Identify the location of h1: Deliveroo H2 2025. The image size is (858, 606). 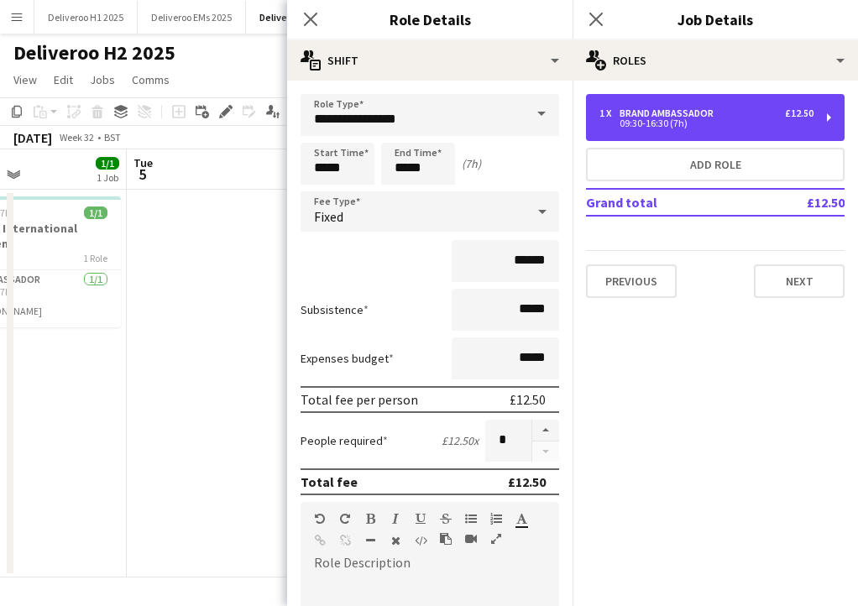
(94, 53).